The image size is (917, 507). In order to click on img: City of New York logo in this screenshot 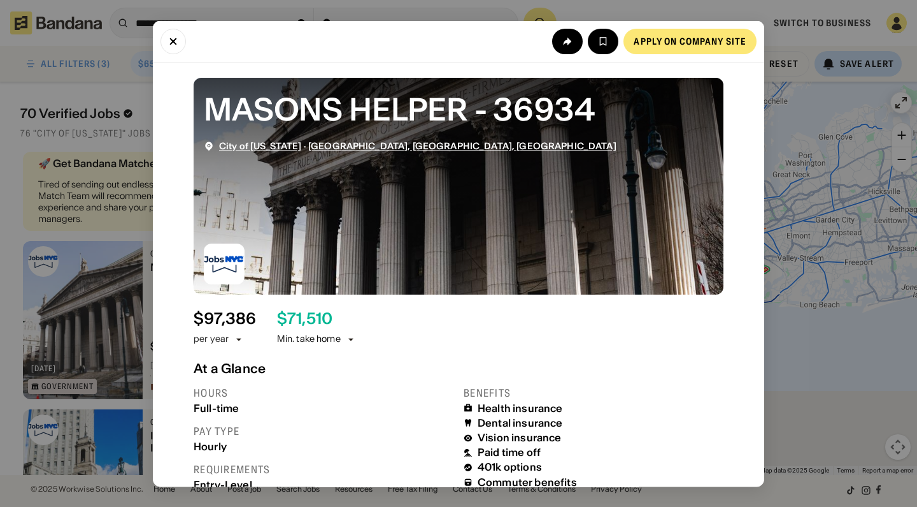, I will do `click(224, 263)`.